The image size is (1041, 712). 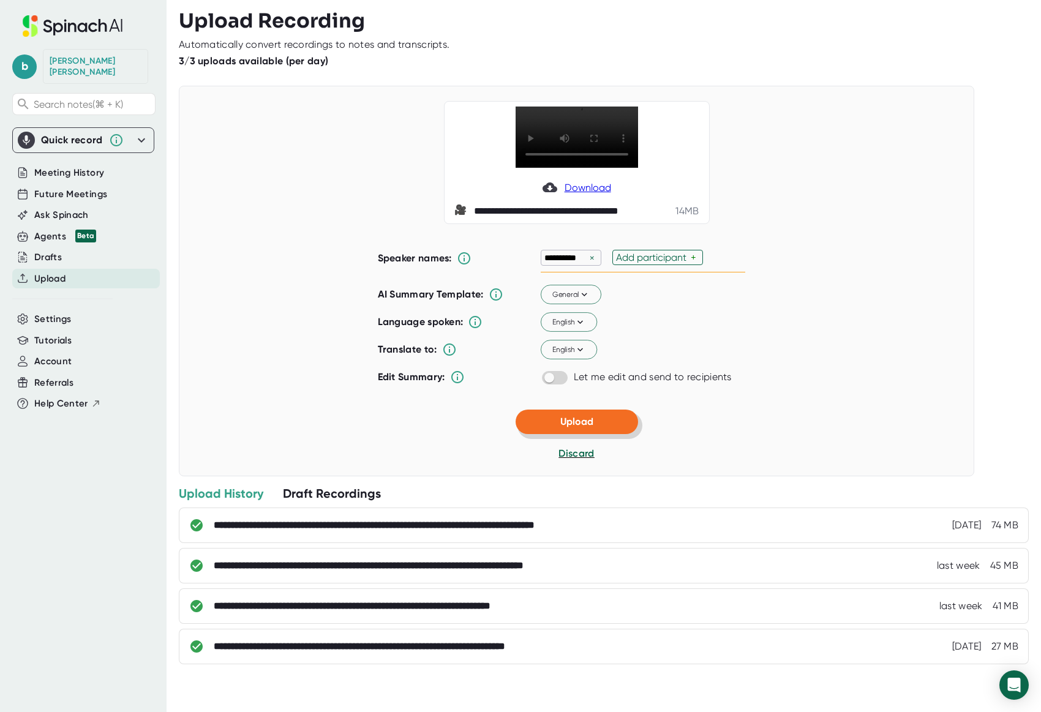 I want to click on span: Help Center, so click(x=61, y=404).